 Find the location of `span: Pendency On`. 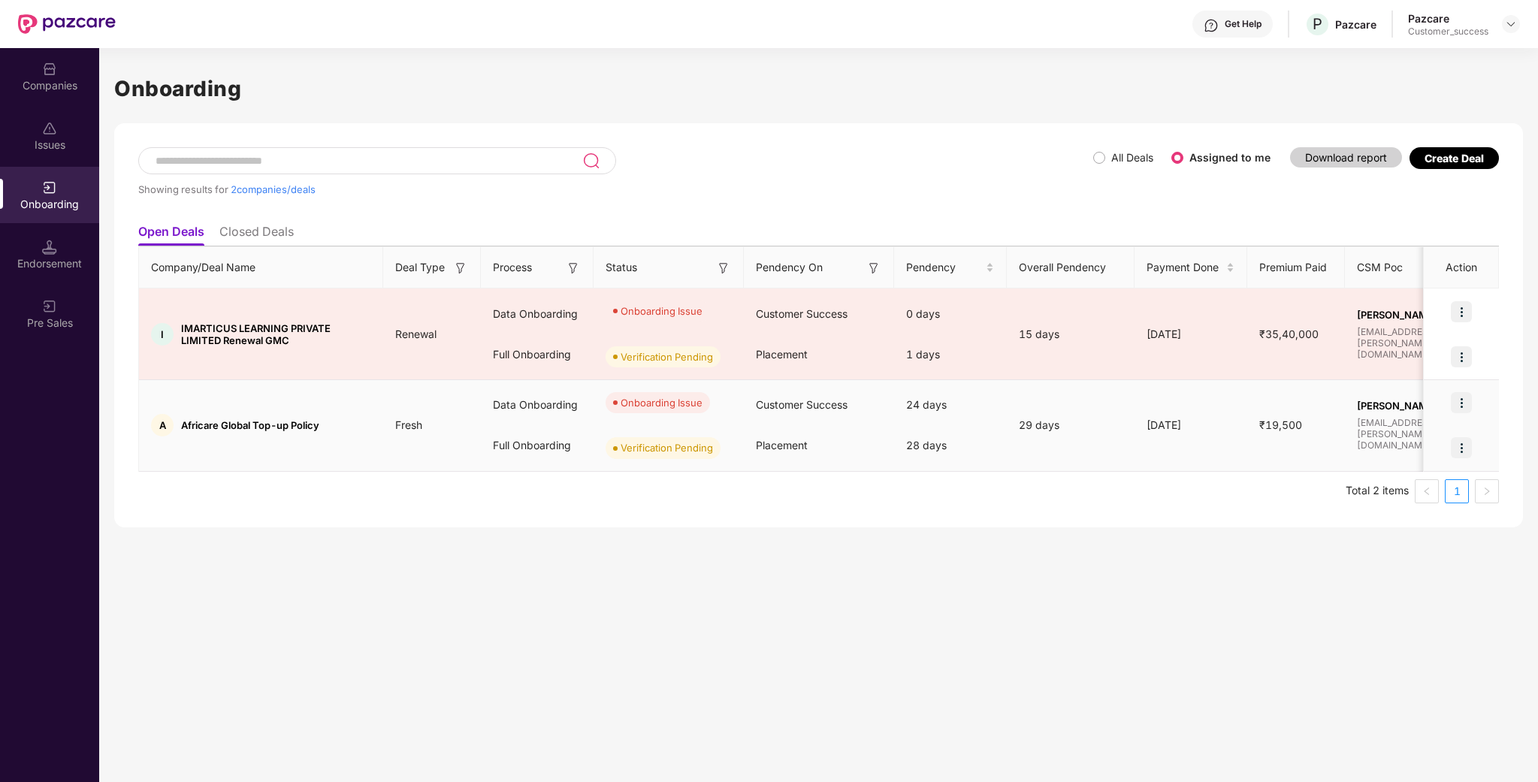

span: Pendency On is located at coordinates (789, 267).